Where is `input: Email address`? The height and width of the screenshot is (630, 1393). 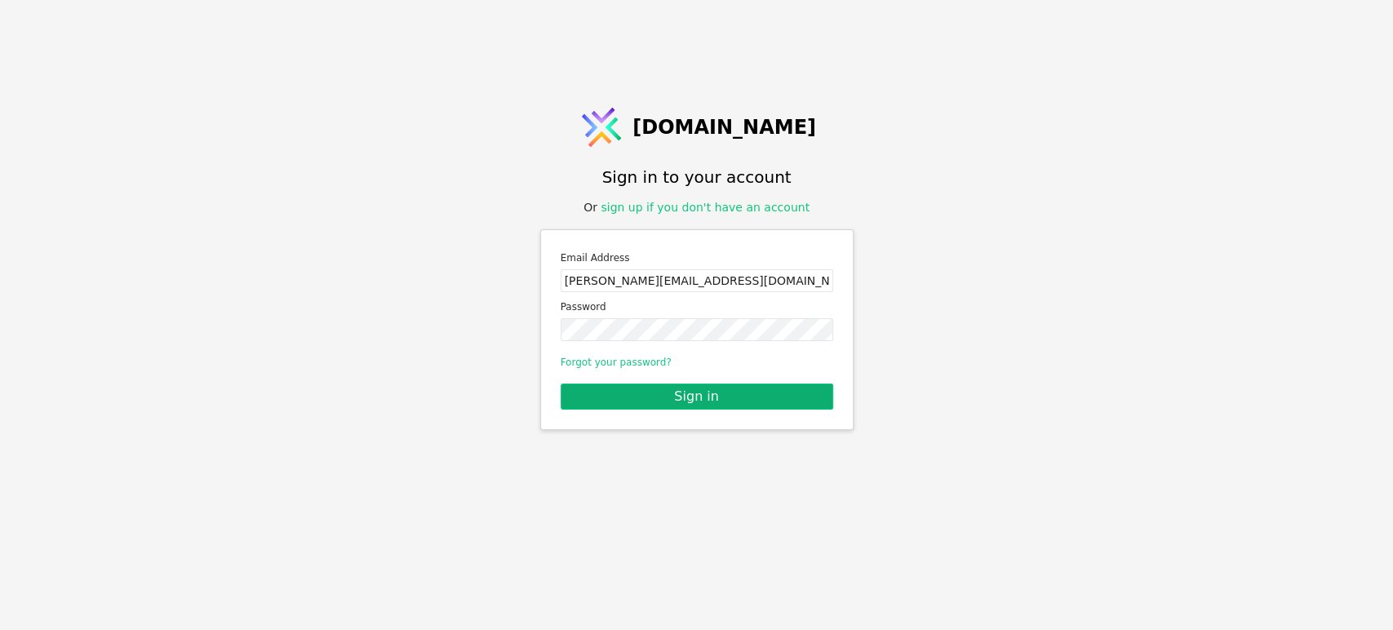 input: Email address is located at coordinates (697, 281).